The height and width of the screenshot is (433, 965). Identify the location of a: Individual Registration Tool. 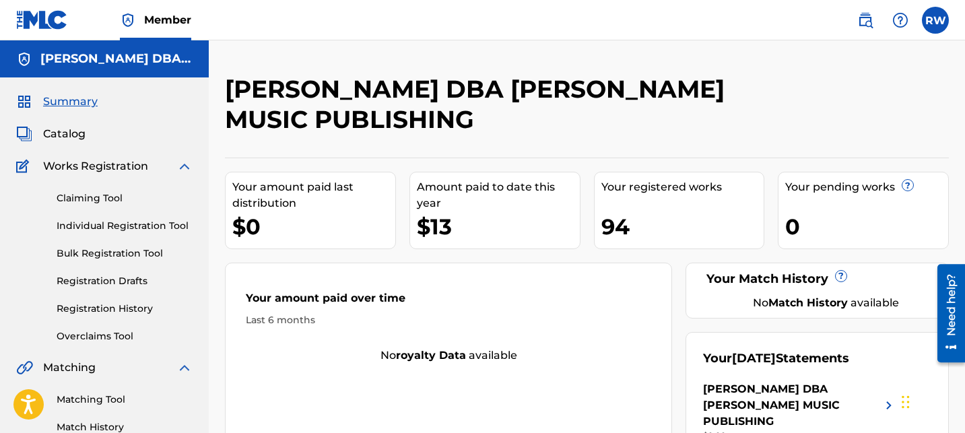
(125, 225).